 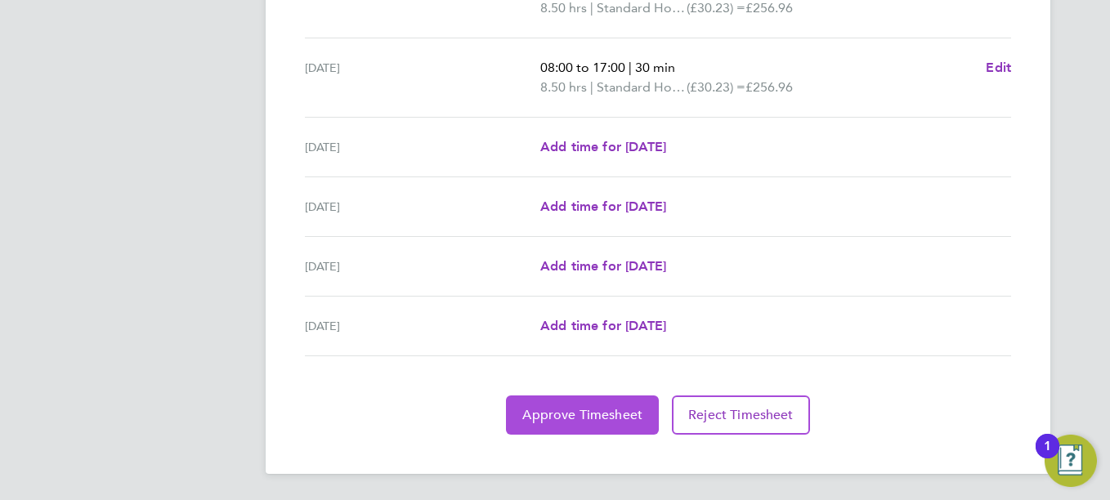 What do you see at coordinates (563, 87) in the screenshot?
I see `span: 8.50 hrs` at bounding box center [563, 87].